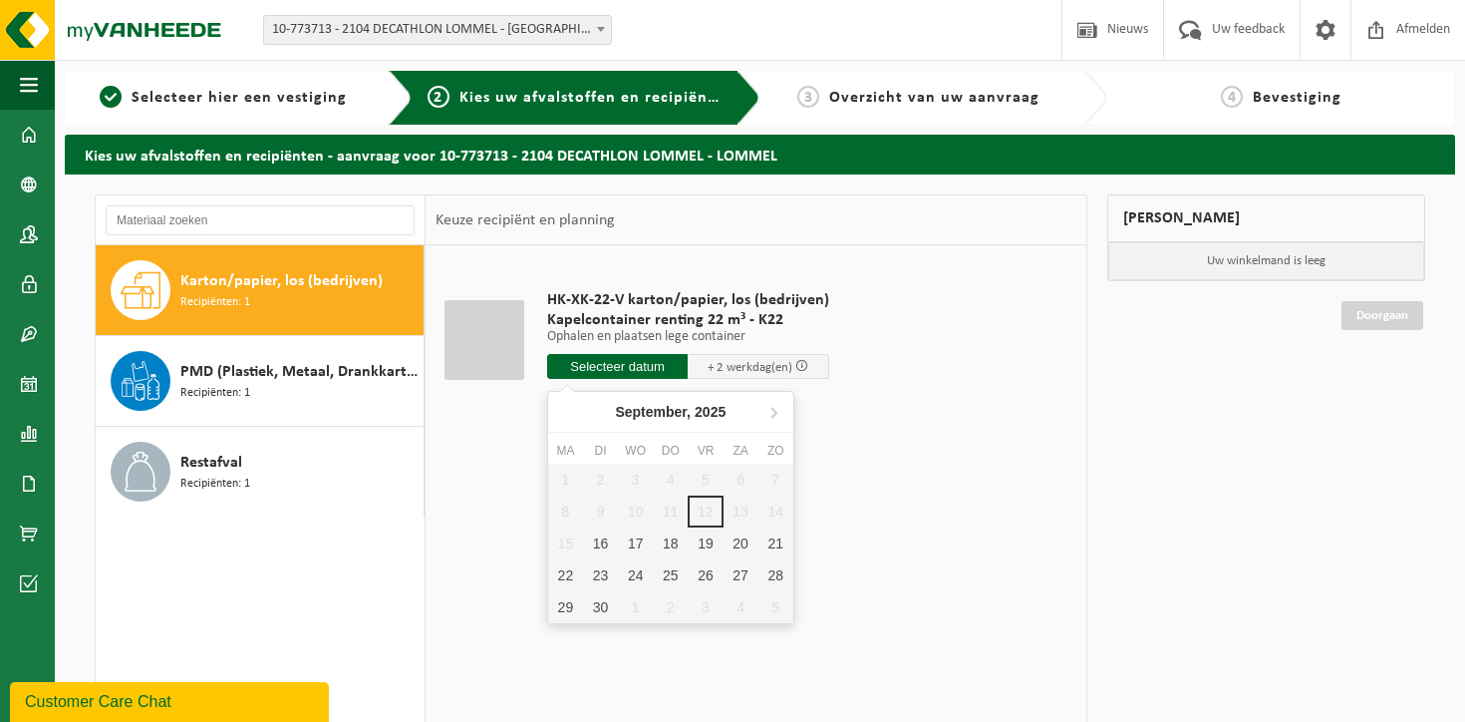  I want to click on div: 1, so click(635, 607).